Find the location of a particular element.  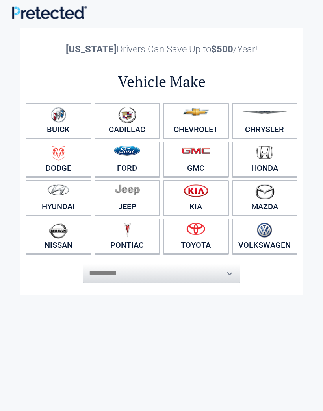

img: chrysler is located at coordinates (265, 112).